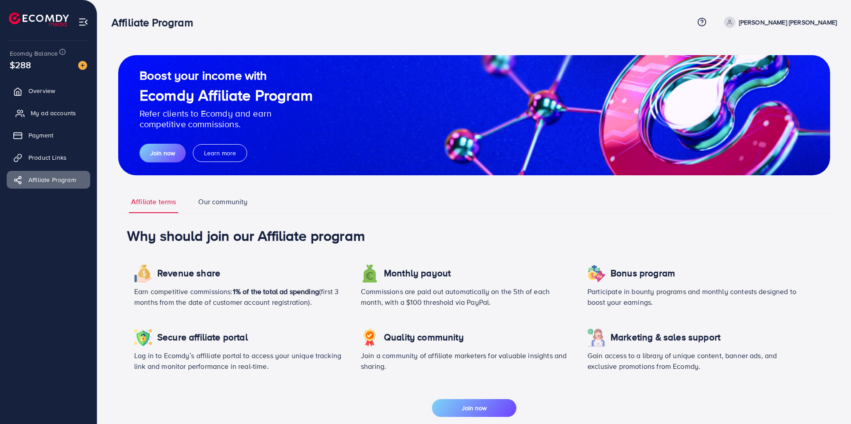 The image size is (851, 424). Describe the element at coordinates (39, 19) in the screenshot. I see `img: logo` at that location.